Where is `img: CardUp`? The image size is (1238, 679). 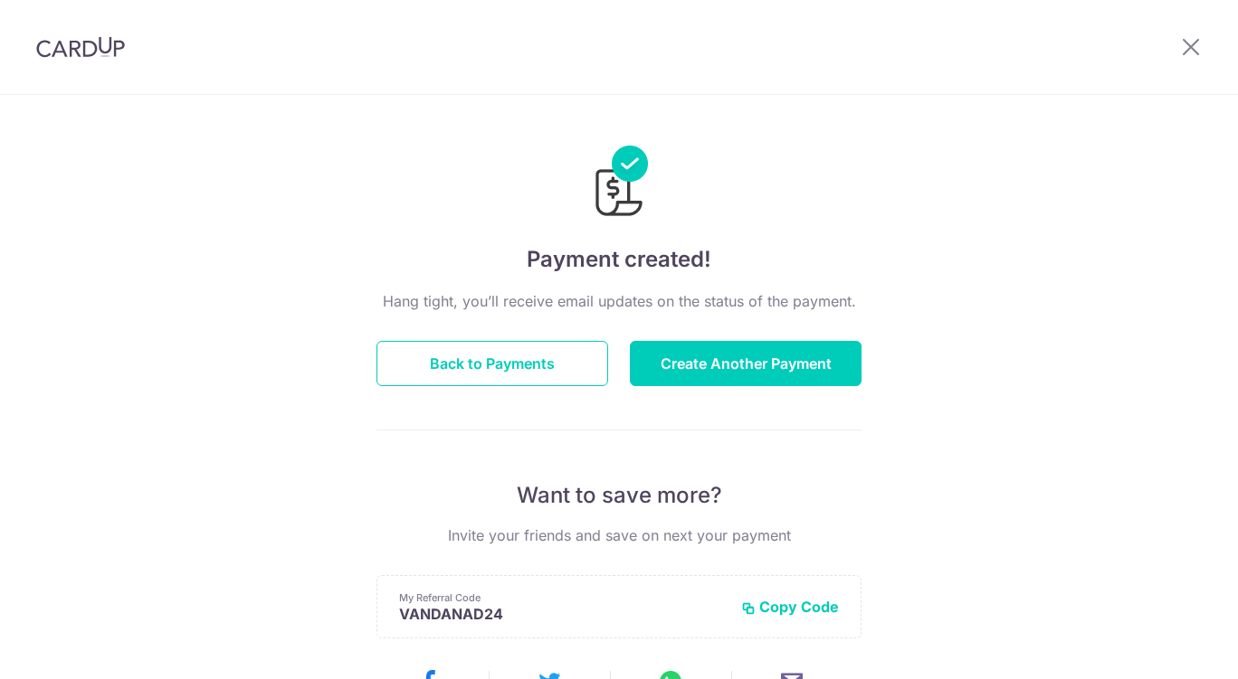 img: CardUp is located at coordinates (81, 47).